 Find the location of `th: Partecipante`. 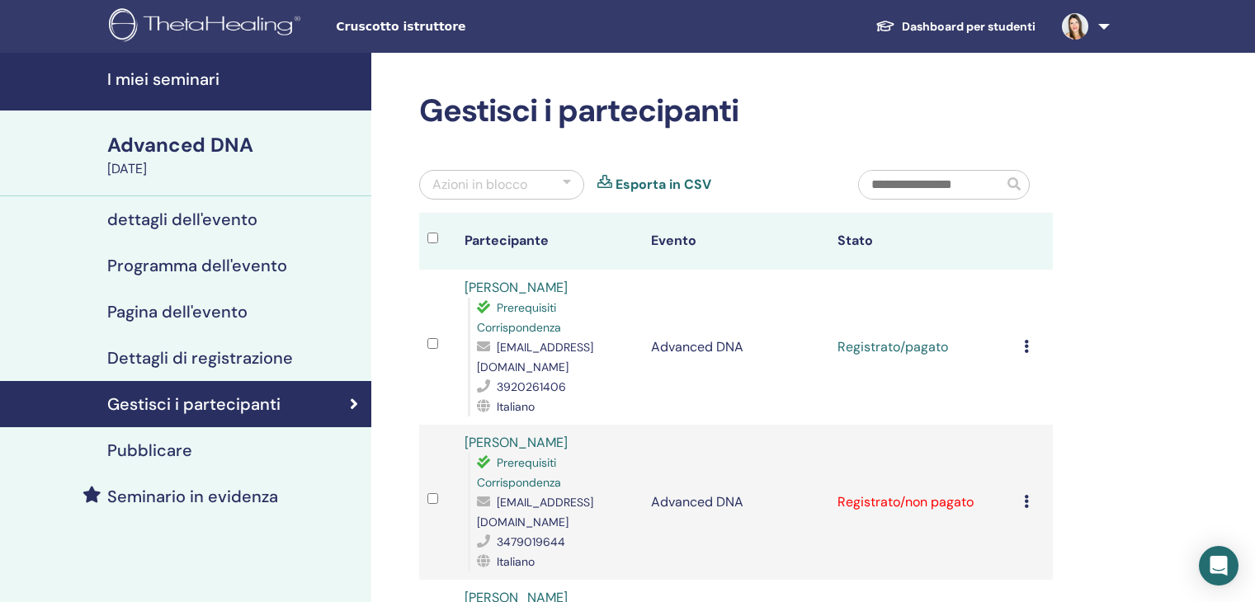

th: Partecipante is located at coordinates (550, 241).